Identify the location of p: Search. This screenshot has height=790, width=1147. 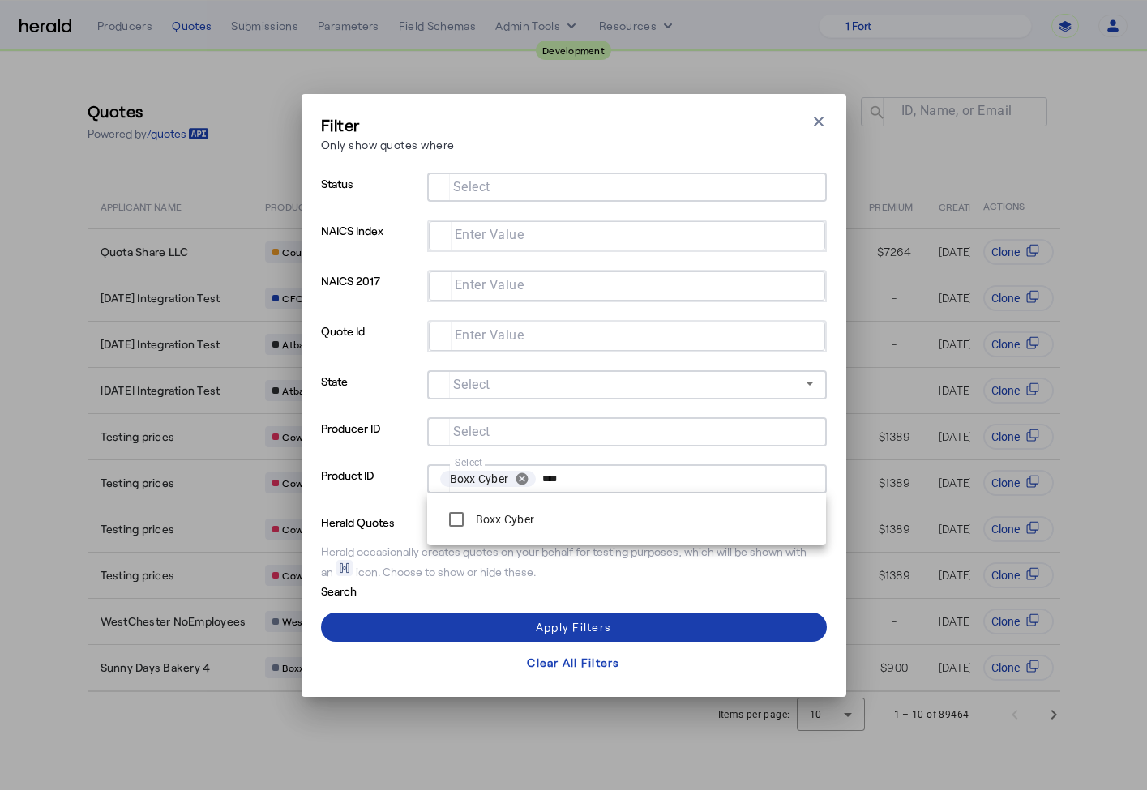
(384, 590).